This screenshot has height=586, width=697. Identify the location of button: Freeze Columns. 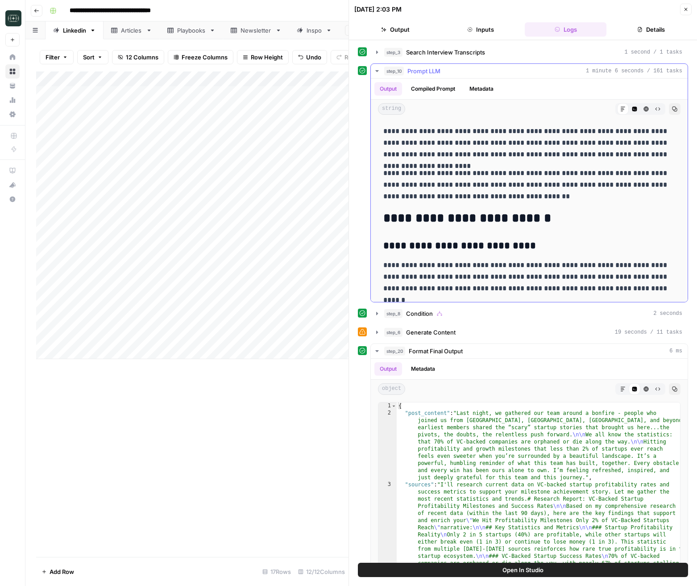
(200, 57).